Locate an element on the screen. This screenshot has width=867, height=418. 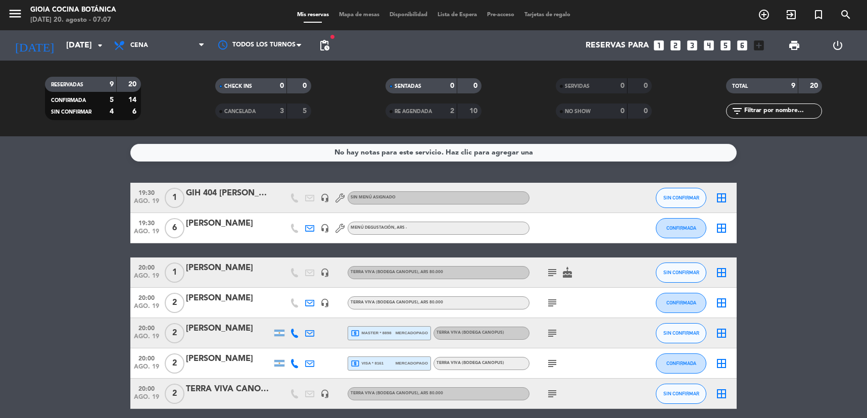
span: Reservas para is located at coordinates (617, 45).